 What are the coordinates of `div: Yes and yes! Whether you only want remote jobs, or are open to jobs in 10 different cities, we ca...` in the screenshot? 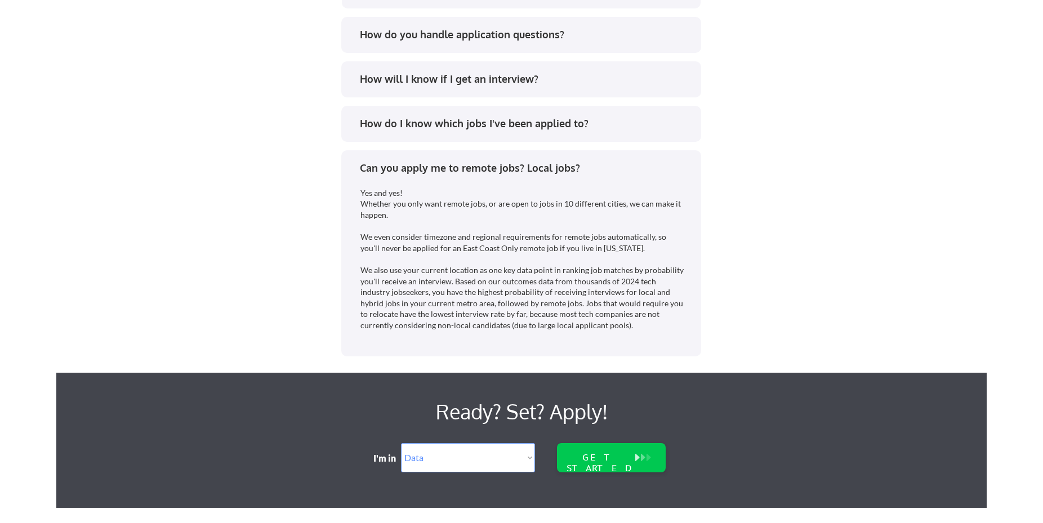 It's located at (523, 259).